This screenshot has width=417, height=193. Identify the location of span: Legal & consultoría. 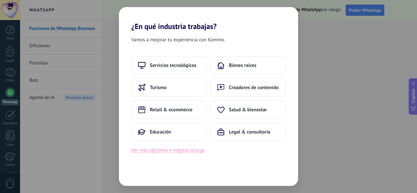
(249, 132).